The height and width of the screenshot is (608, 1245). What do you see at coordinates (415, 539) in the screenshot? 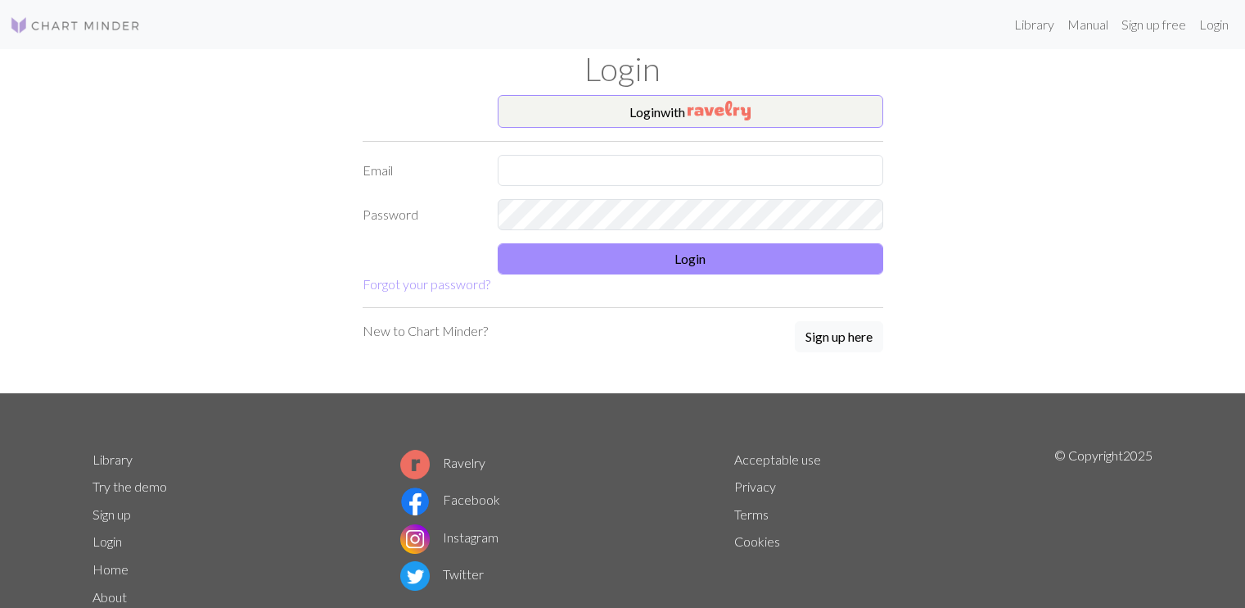
I see `img: Instagram logo` at bounding box center [415, 539].